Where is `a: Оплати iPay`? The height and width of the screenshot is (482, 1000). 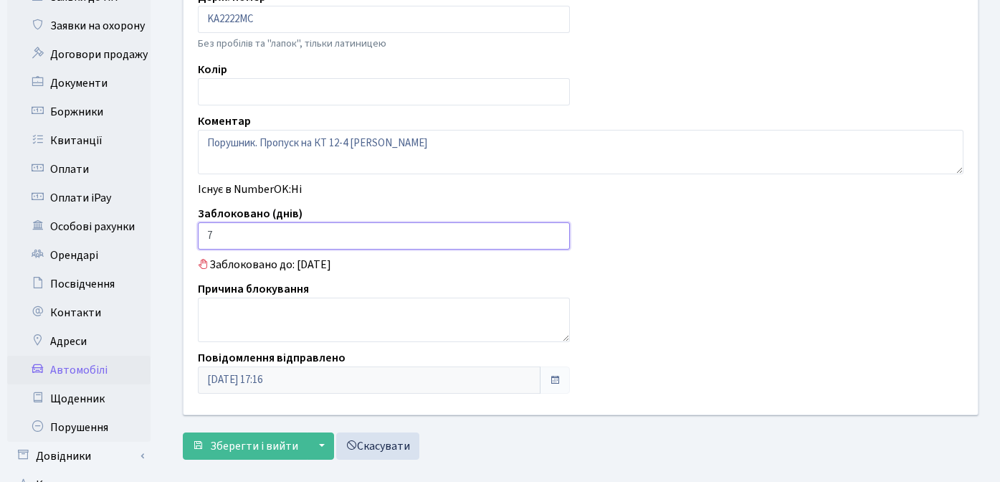
a: Оплати iPay is located at coordinates (79, 198).